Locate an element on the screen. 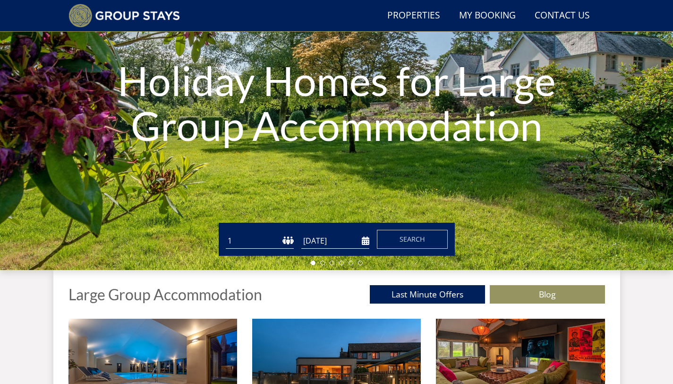  h1: Large Group Accommodation is located at coordinates (165, 294).